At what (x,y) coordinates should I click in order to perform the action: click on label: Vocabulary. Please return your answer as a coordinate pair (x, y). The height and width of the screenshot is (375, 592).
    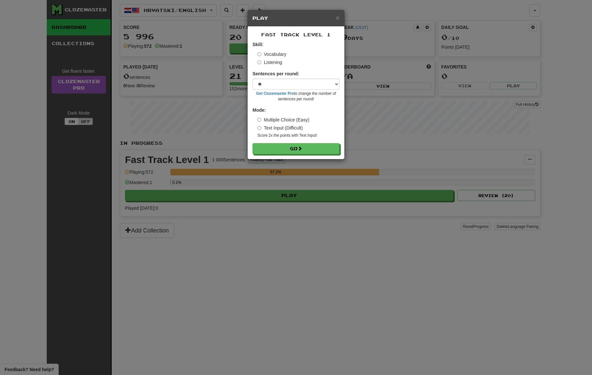
    Looking at the image, I should click on (272, 54).